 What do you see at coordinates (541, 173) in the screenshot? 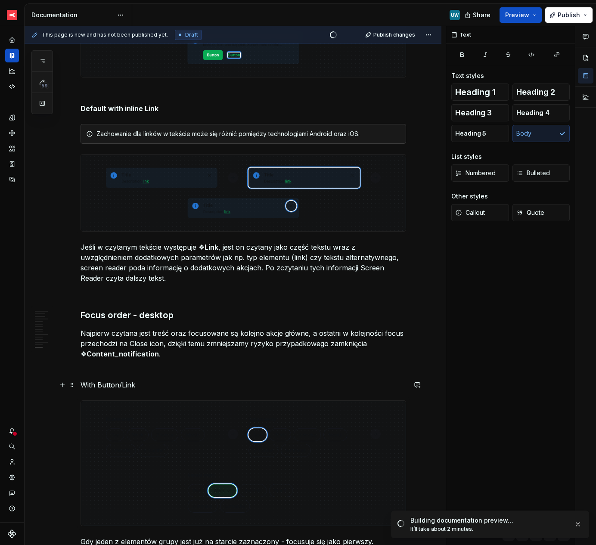
I see `button: Bulleted` at bounding box center [541, 173].